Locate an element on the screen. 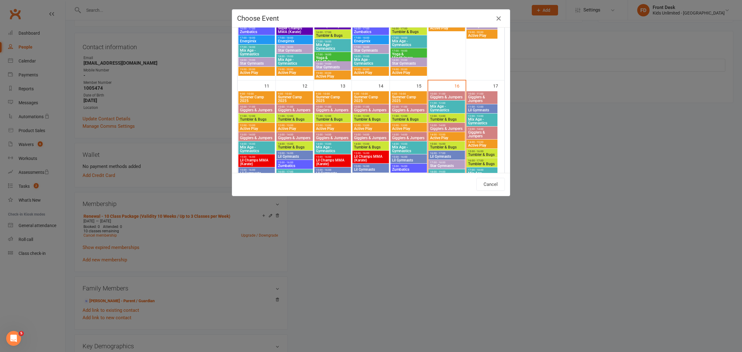  h4: Choose Event is located at coordinates (371, 18).